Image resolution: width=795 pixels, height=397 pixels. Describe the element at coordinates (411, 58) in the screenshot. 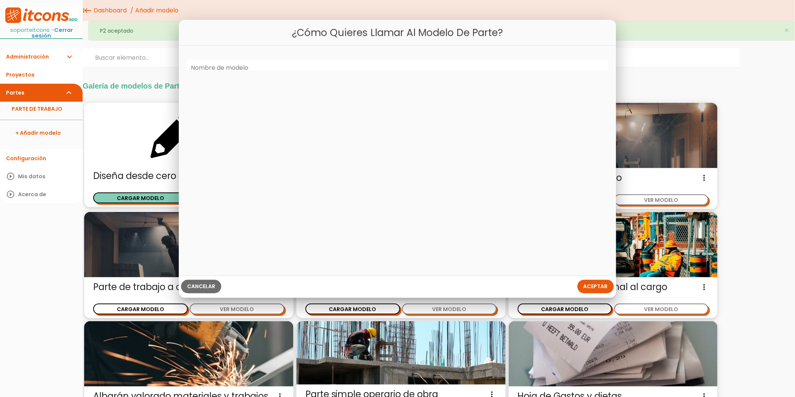

I see `input: Buscar elemento...` at that location.